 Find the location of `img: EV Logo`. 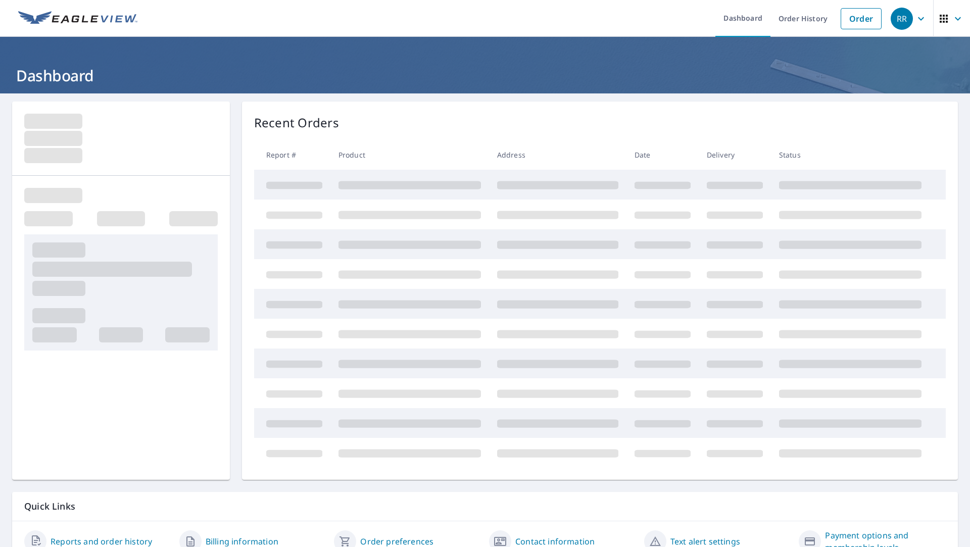

img: EV Logo is located at coordinates (78, 19).